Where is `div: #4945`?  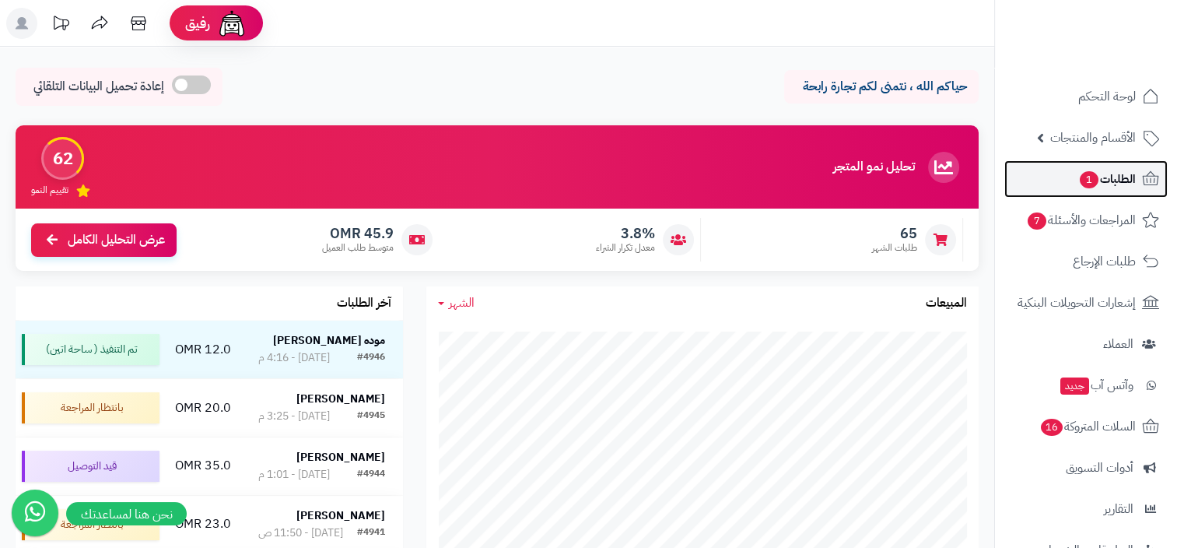 div: #4945 is located at coordinates (371, 416).